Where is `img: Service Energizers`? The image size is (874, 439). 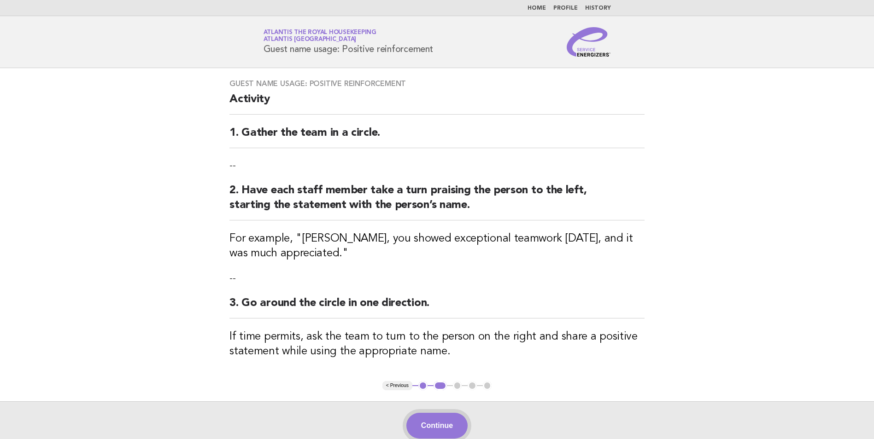
img: Service Energizers is located at coordinates (588, 42).